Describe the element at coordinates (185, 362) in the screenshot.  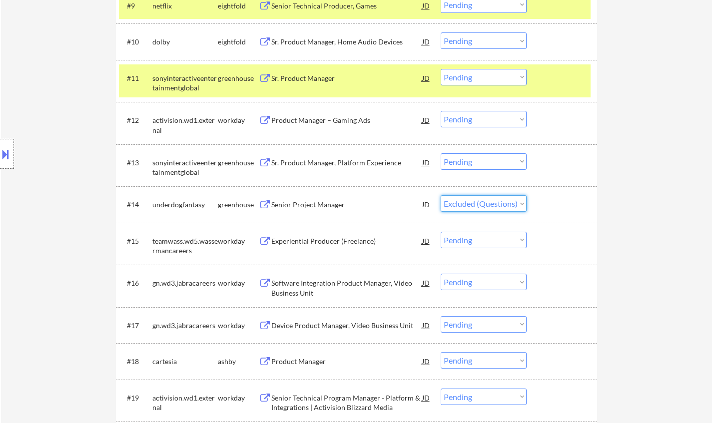
I see `div: cartesia` at that location.